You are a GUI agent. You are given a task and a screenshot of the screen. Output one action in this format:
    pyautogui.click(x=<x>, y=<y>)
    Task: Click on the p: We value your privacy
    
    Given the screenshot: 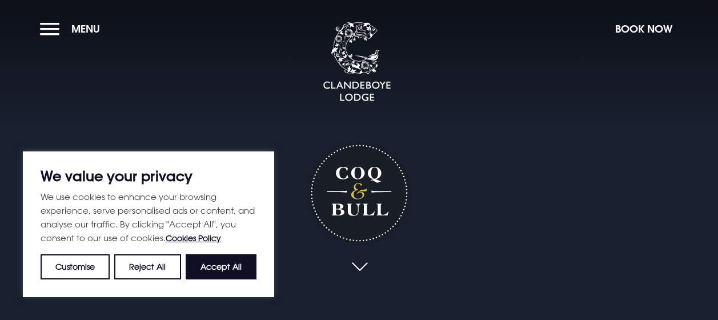 What is the action you would take?
    pyautogui.click(x=149, y=176)
    